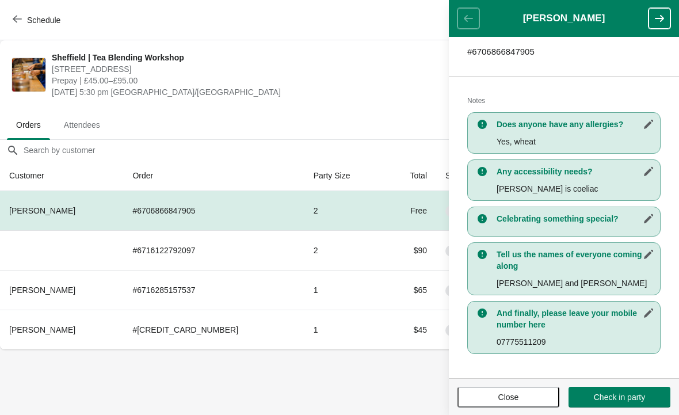  Describe the element at coordinates (257, 58) in the screenshot. I see `span: Sheffield | Tea Blending Workshop` at that location.